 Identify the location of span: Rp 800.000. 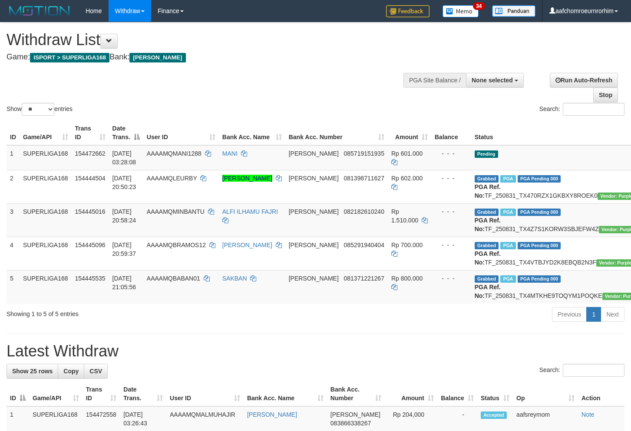
(407, 279).